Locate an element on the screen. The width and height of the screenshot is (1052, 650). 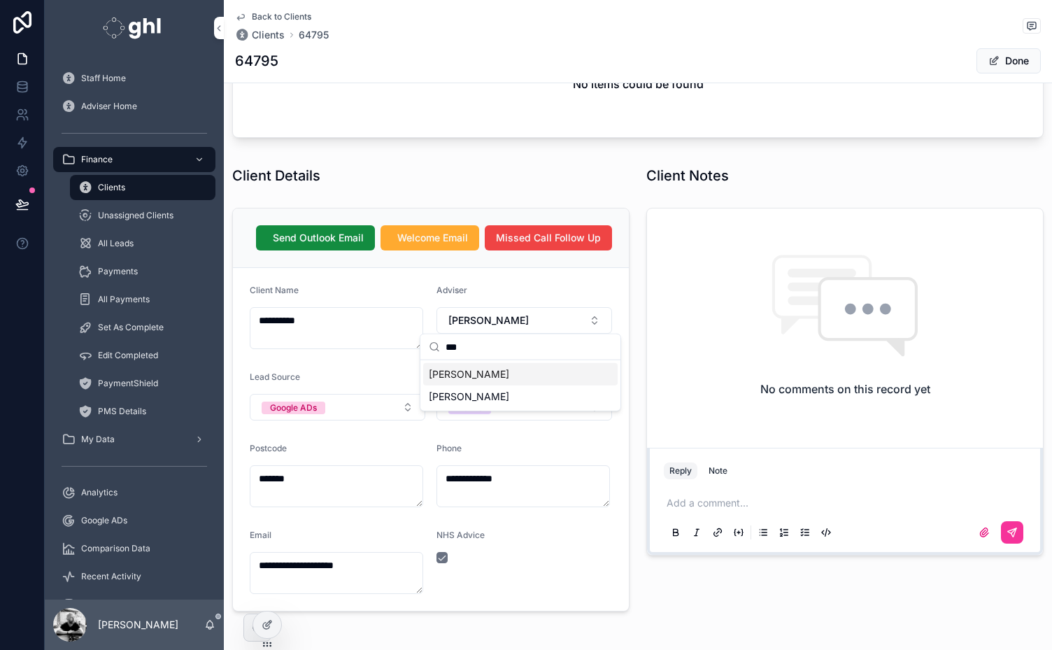
span: Payments is located at coordinates (118, 271).